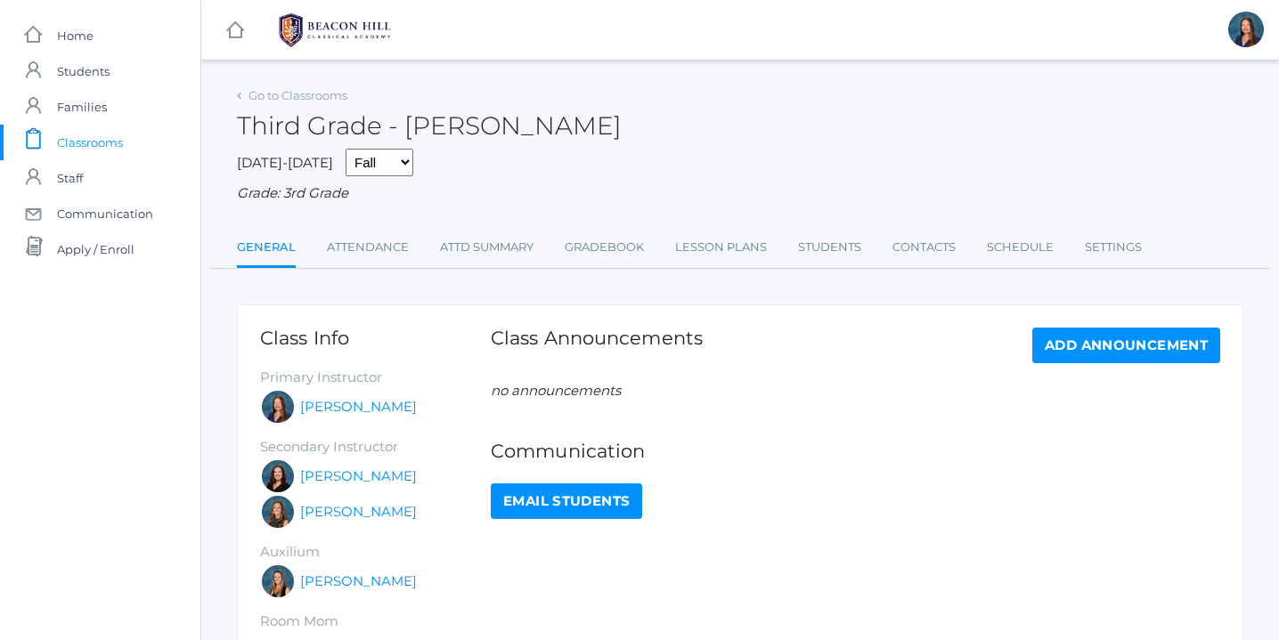  Describe the element at coordinates (1020, 248) in the screenshot. I see `a: Schedule` at that location.